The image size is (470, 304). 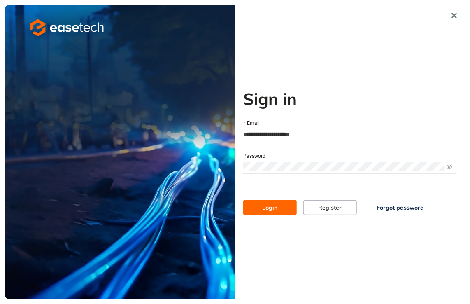 I want to click on img: cover image, so click(x=120, y=152).